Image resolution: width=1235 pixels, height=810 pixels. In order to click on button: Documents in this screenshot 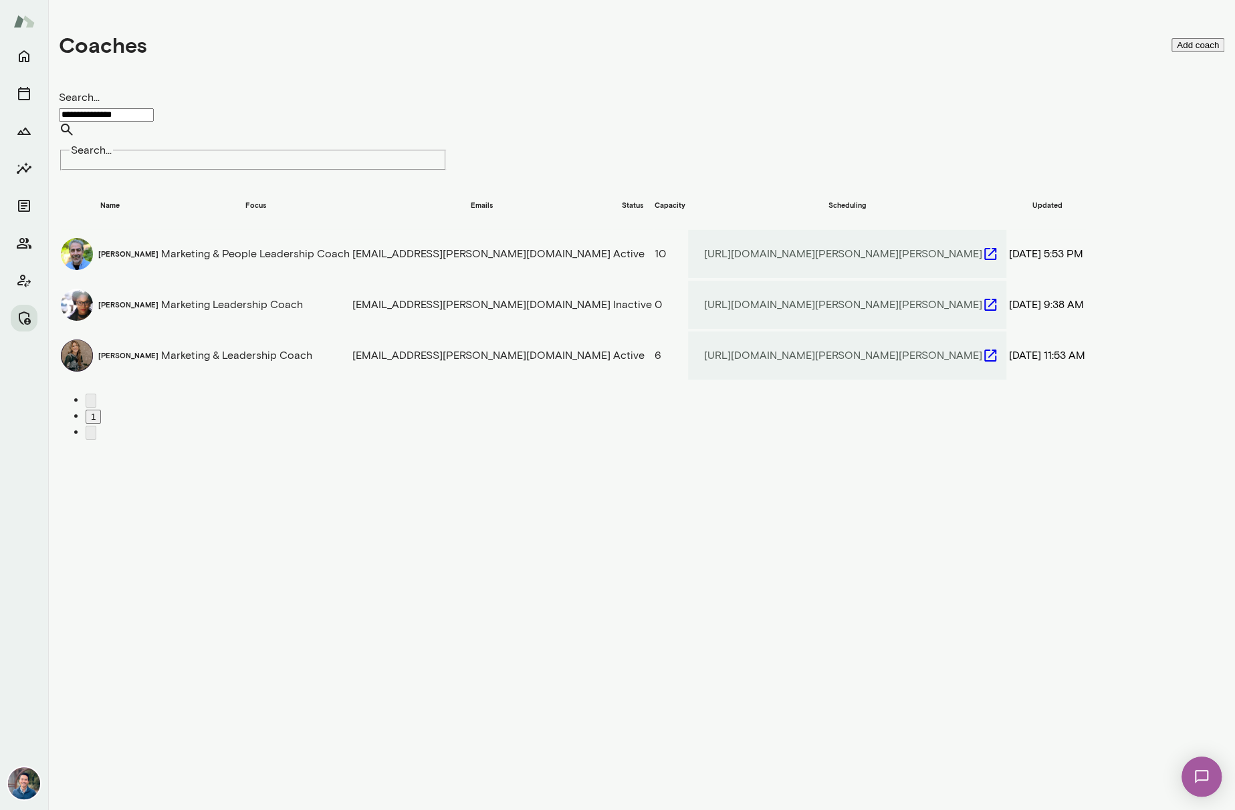, I will do `click(24, 206)`.